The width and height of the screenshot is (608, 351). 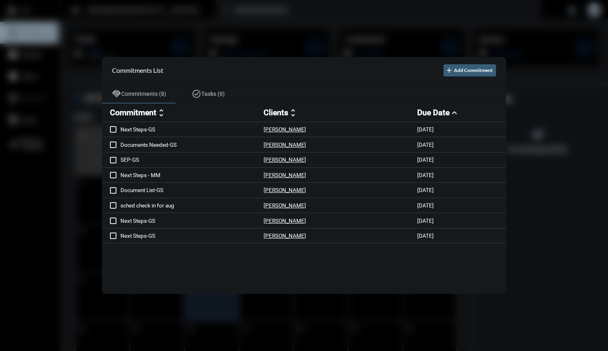 What do you see at coordinates (455, 113) in the screenshot?
I see `mat-icon: expand_less` at bounding box center [455, 113].